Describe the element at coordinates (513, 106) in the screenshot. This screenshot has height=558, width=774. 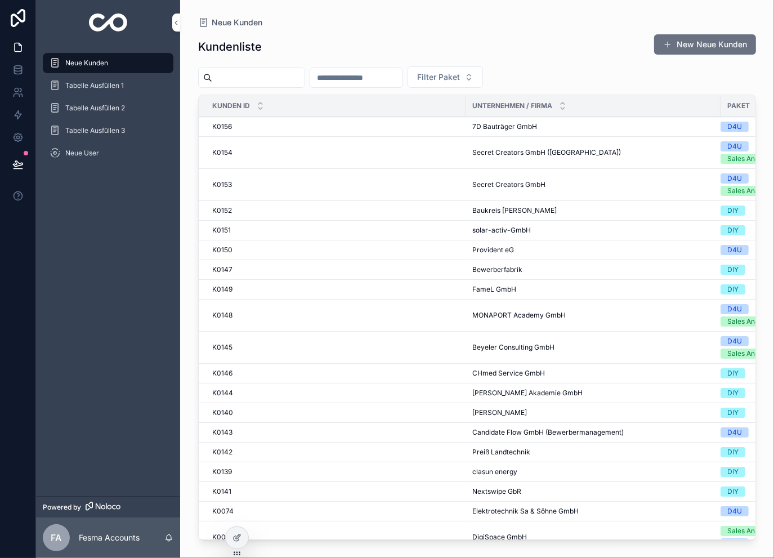
I see `span: Unternehmen / Firma` at that location.